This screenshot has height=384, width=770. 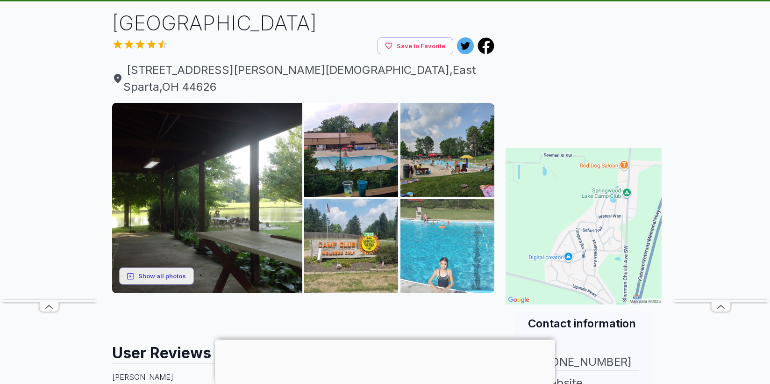 What do you see at coordinates (351, 246) in the screenshot?
I see `img: AAcXr8q4-Vjpbv87TSVgRGHkDq7w_a-_0QUtLkzfyjPBaRXZFS8bNkKru_aDsl4QcXwIPpQfRteG1pxM4ChtAtf1VhJGlu-1f...` at bounding box center [351, 246].